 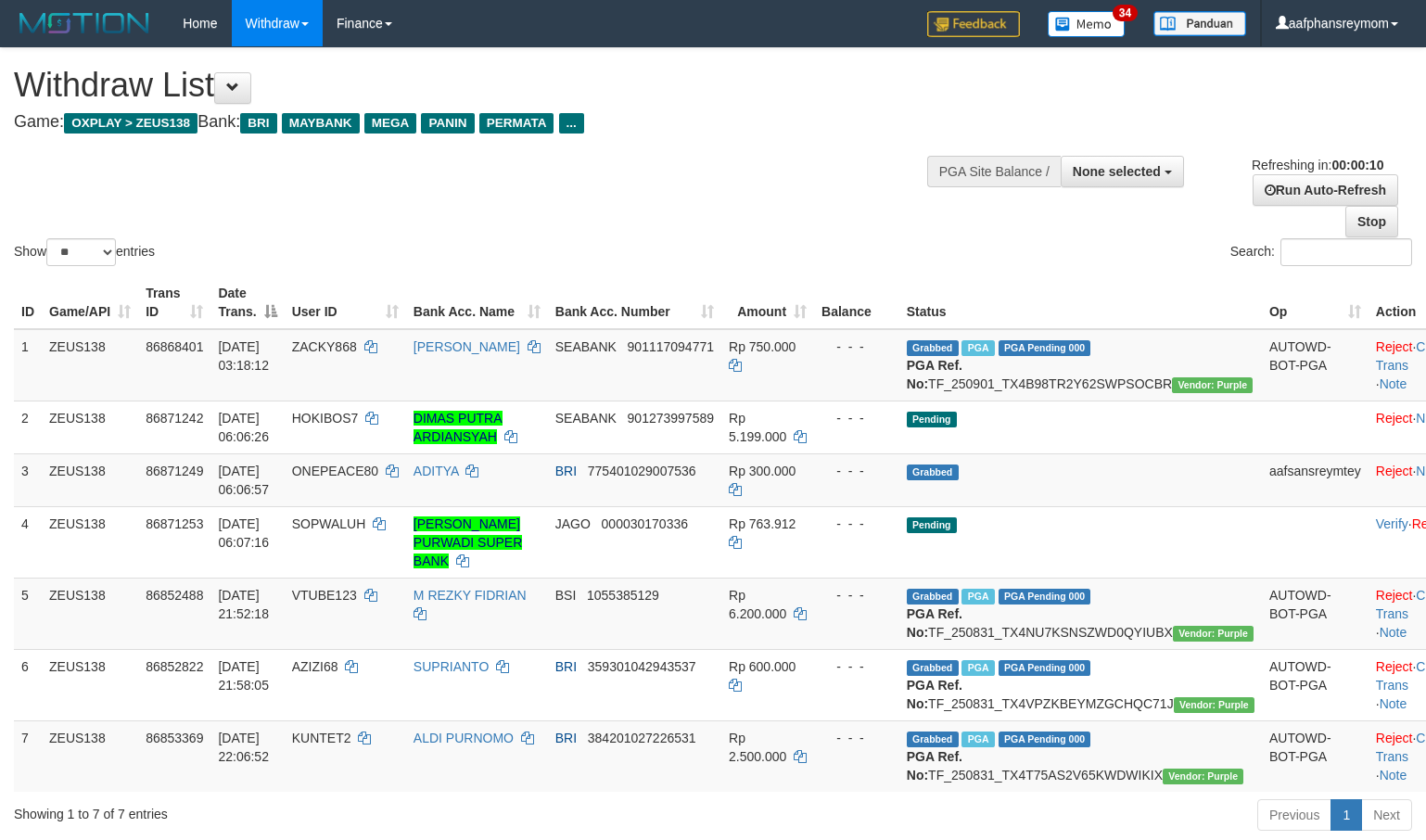 What do you see at coordinates (1117, 171) in the screenshot?
I see `span: None selected` at bounding box center [1117, 171].